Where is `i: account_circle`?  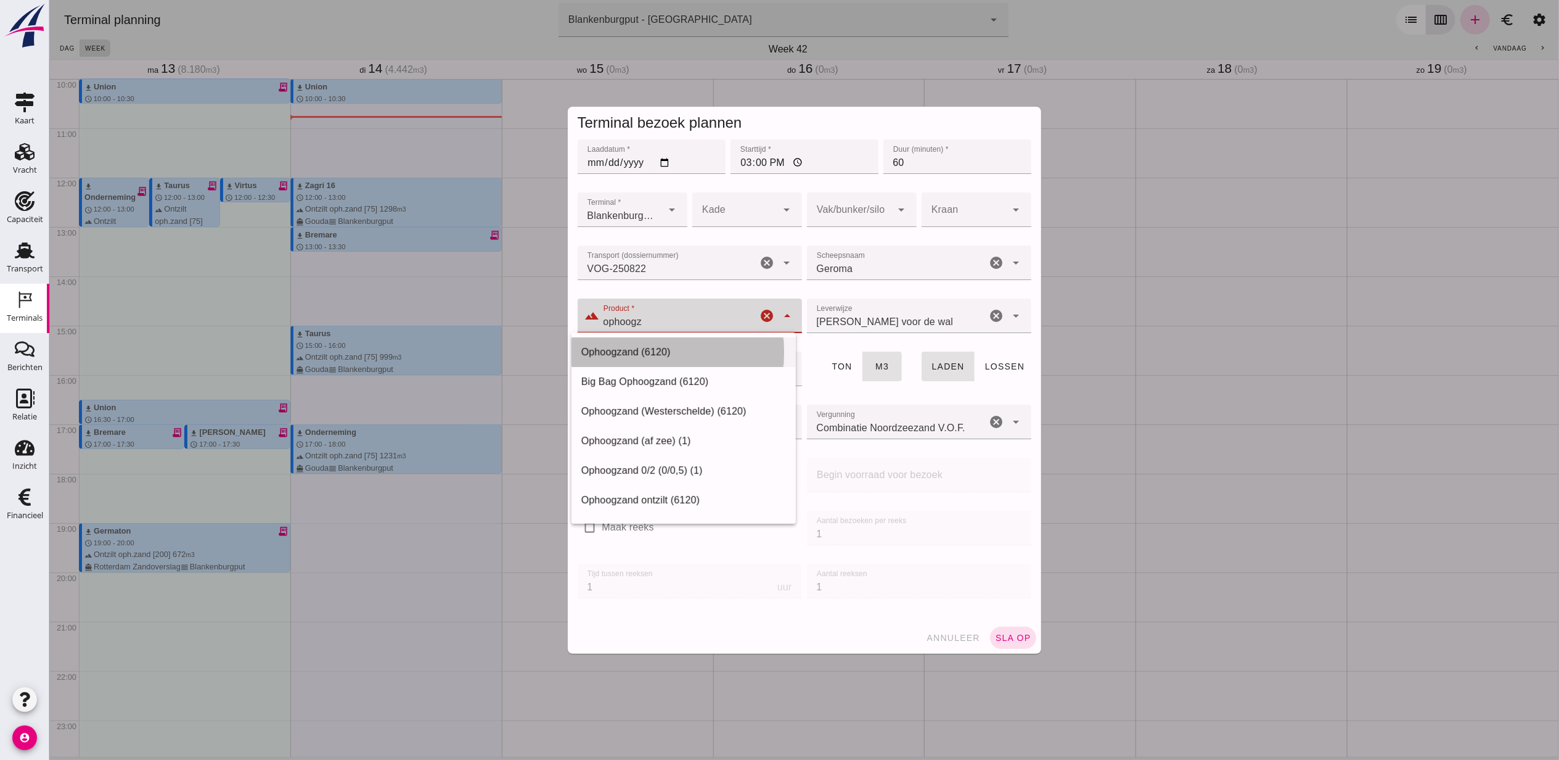
i: account_circle is located at coordinates (25, 737).